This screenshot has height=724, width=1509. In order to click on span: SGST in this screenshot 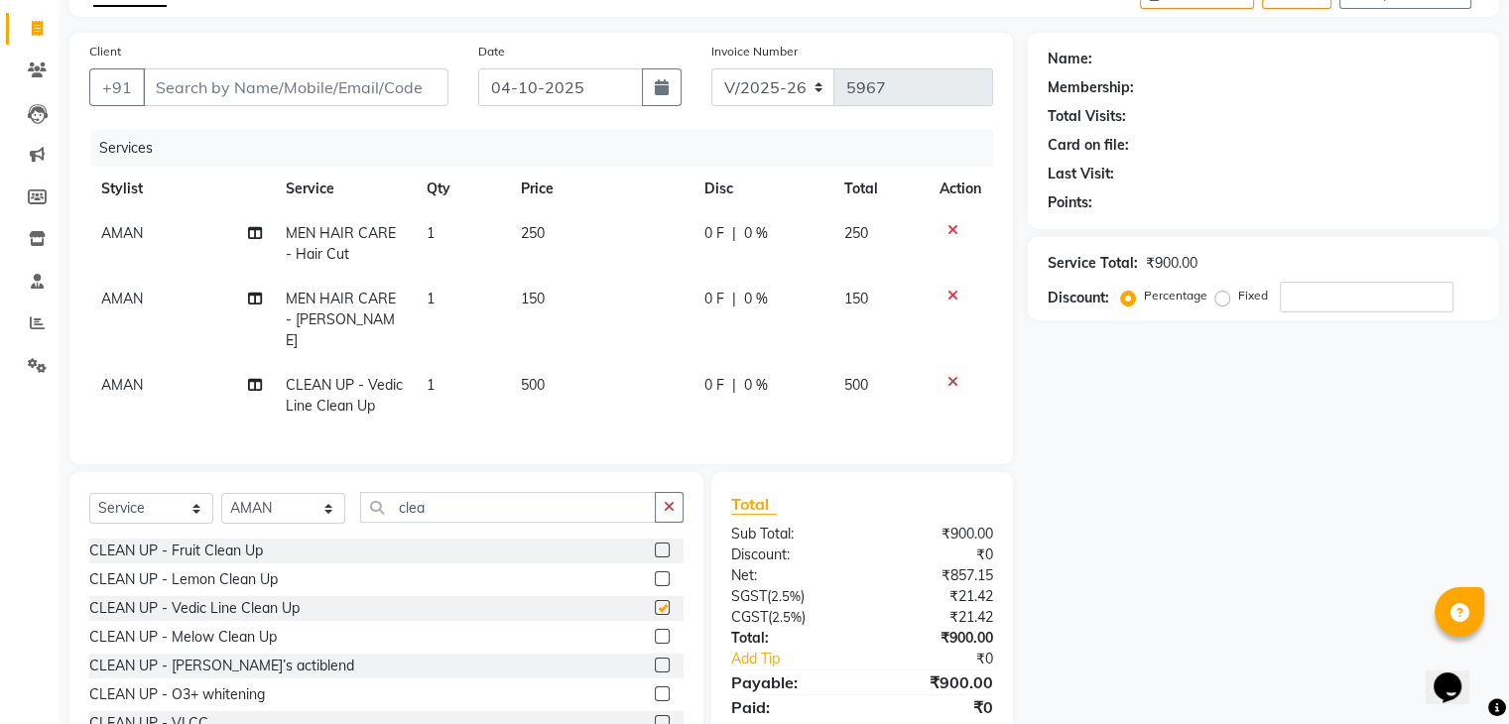, I will do `click(749, 596)`.